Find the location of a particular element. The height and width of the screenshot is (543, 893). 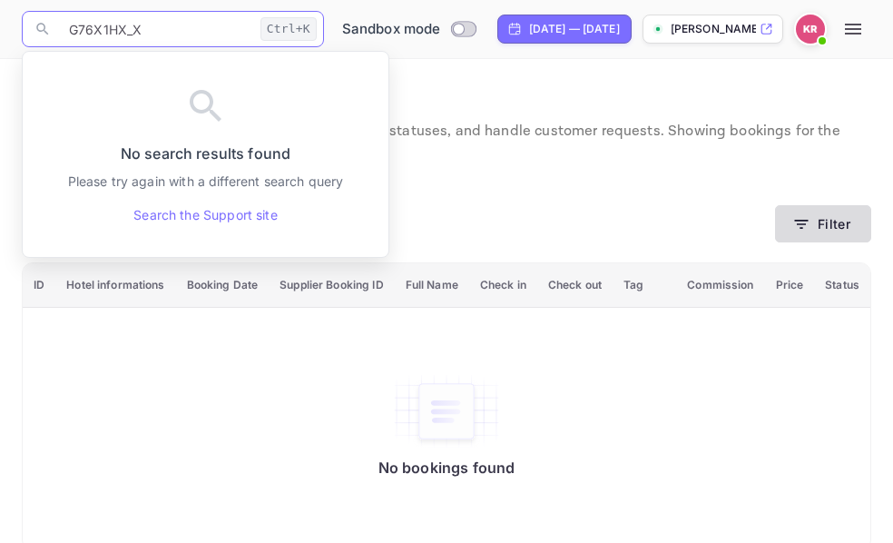

th: Check out is located at coordinates (575, 285).